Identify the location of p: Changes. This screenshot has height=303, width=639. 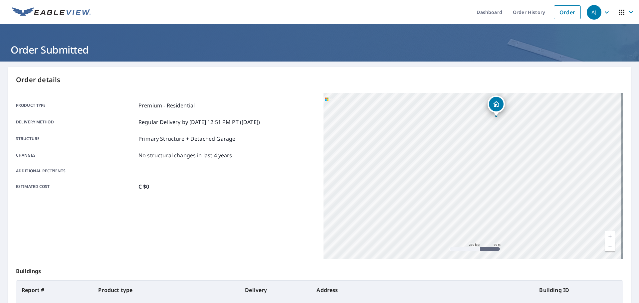
(76, 156).